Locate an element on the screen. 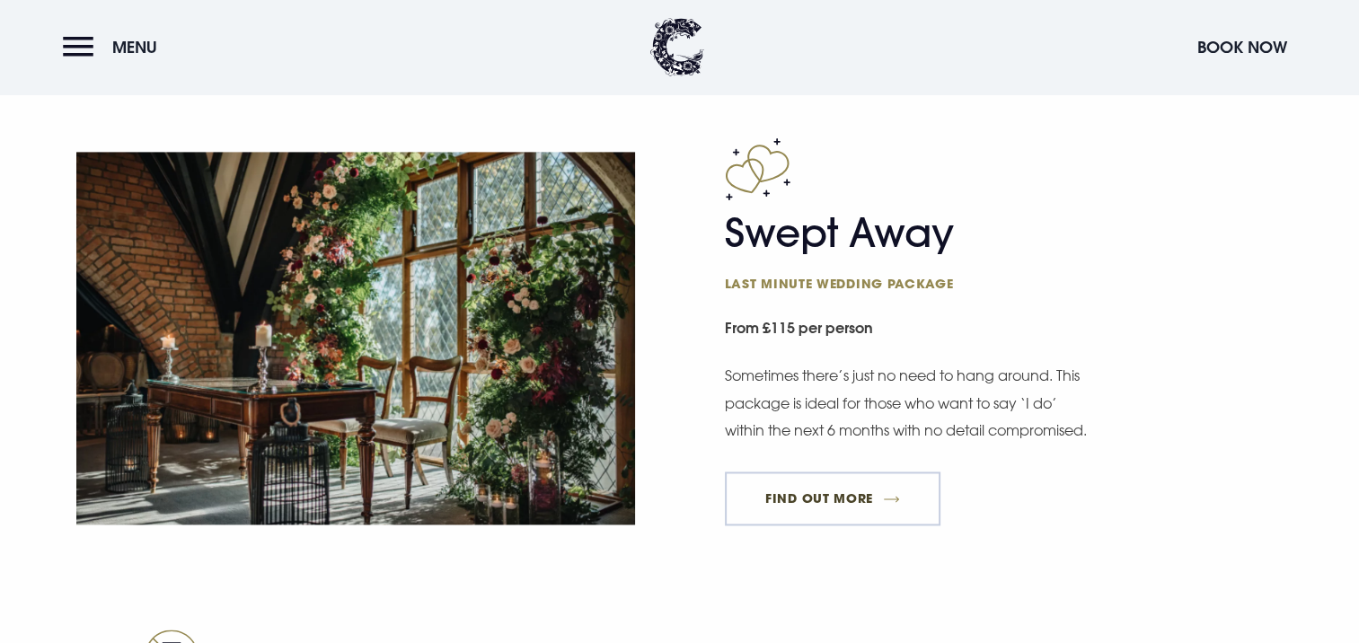  img: Clandeboye Lodge is located at coordinates (677, 47).